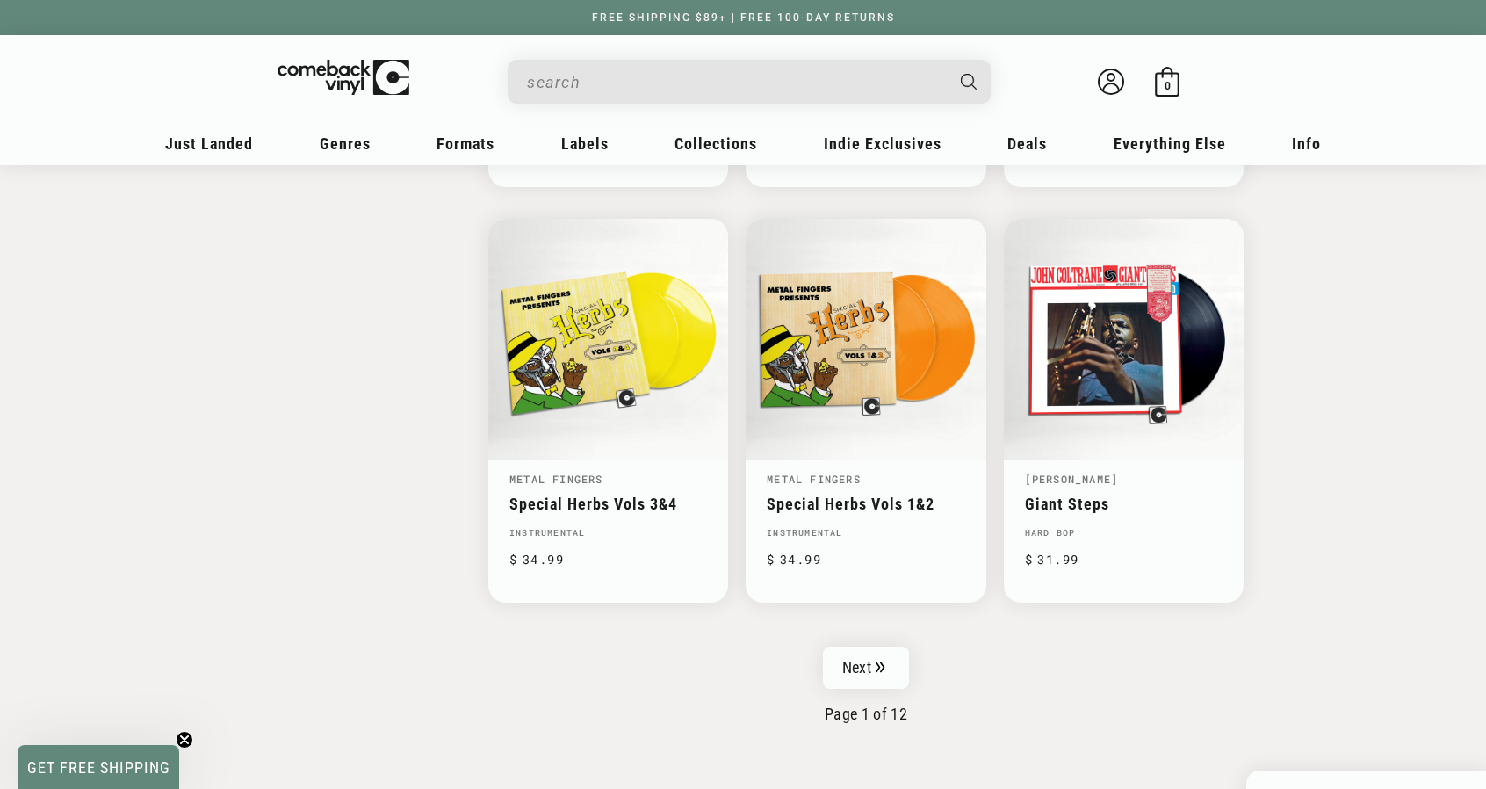 The height and width of the screenshot is (789, 1486). What do you see at coordinates (735, 82) in the screenshot?
I see `input: When autocomplete results are available use up and down arrows to review and enter to select` at bounding box center [735, 82].